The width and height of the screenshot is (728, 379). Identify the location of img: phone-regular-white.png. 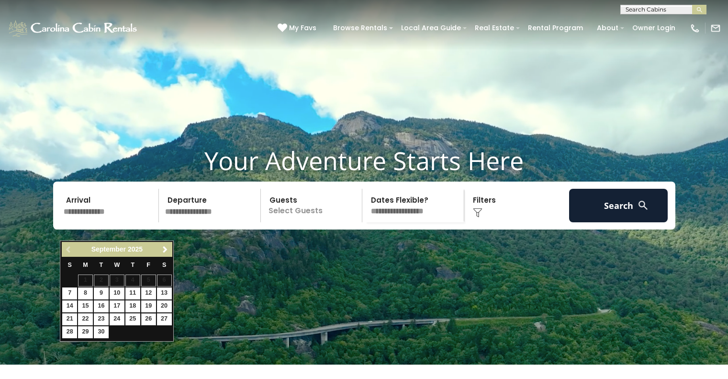
(695, 28).